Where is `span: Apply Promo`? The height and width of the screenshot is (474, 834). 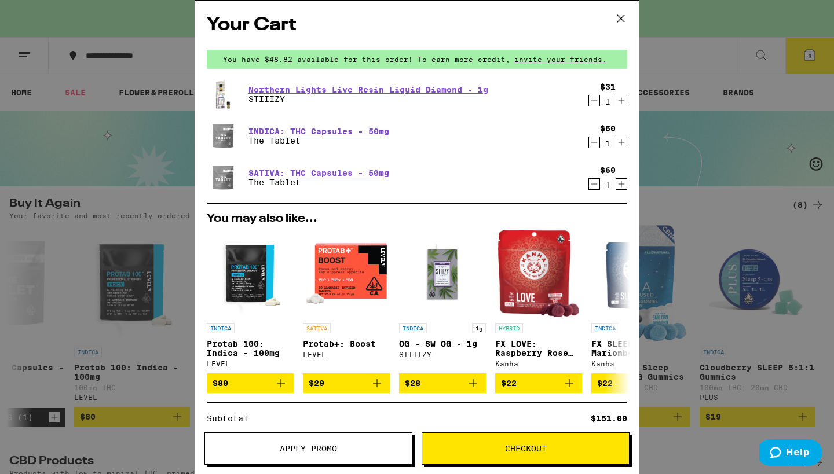
span: Apply Promo is located at coordinates (308, 449).